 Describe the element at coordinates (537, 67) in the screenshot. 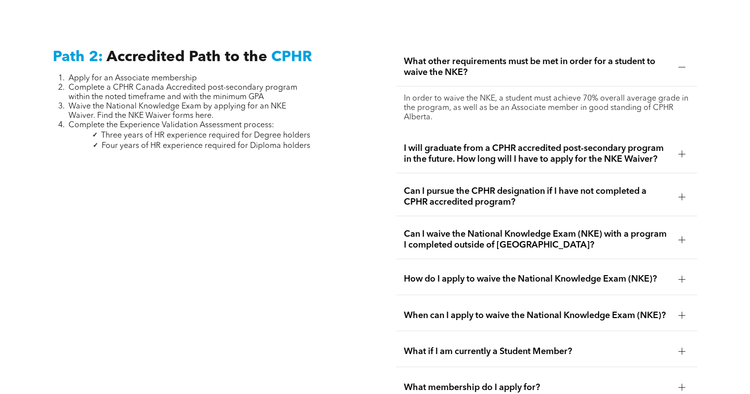

I see `span: What other requirements must be met in order for a student to waive the NKE?` at that location.